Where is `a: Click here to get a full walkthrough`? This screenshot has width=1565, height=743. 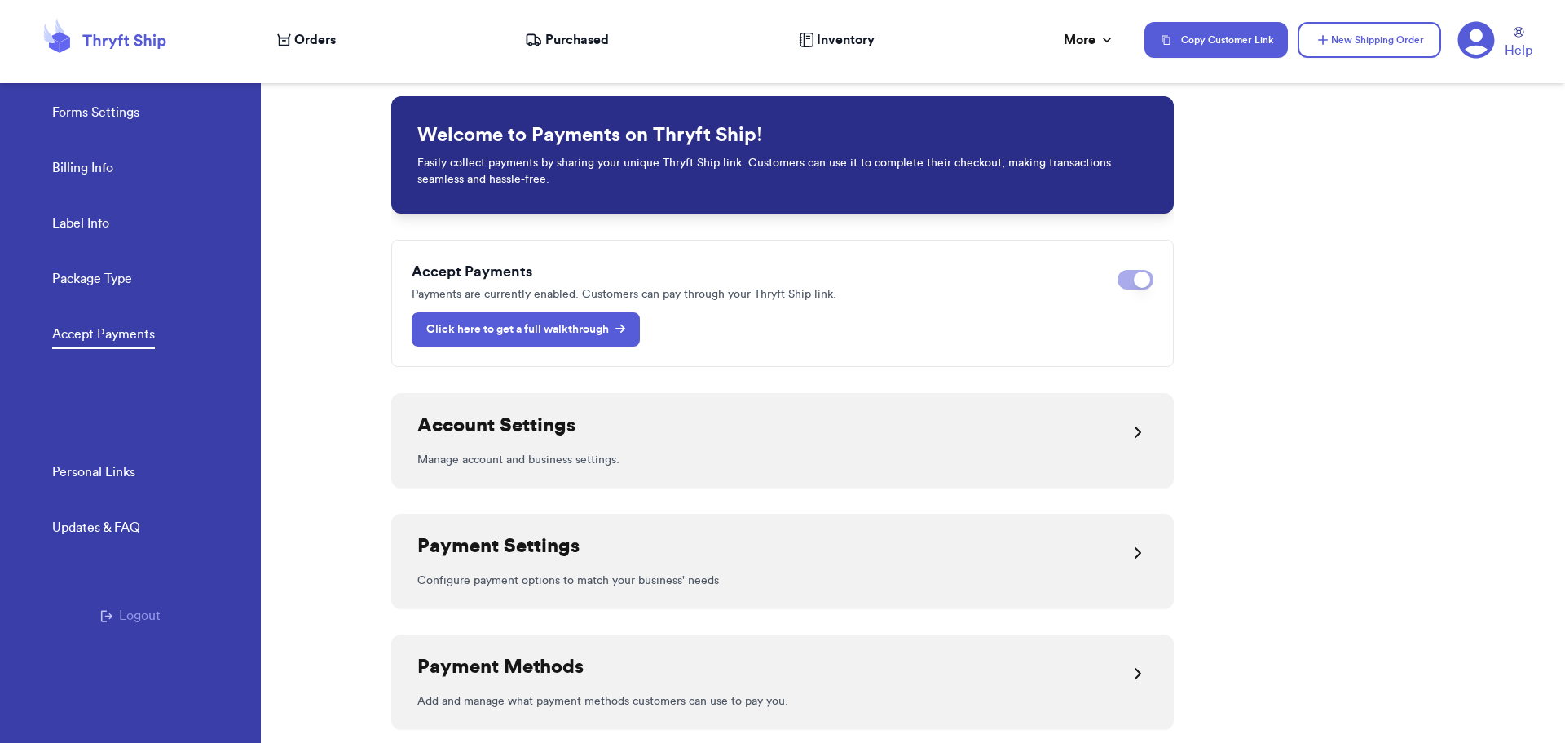
a: Click here to get a full walkthrough is located at coordinates (526, 329).